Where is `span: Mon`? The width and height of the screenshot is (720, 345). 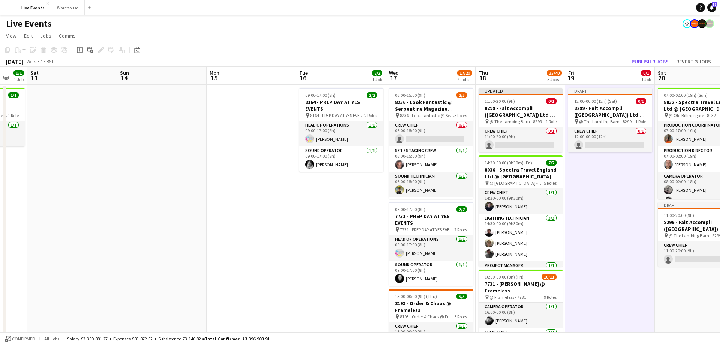
span: Mon is located at coordinates (214, 73).